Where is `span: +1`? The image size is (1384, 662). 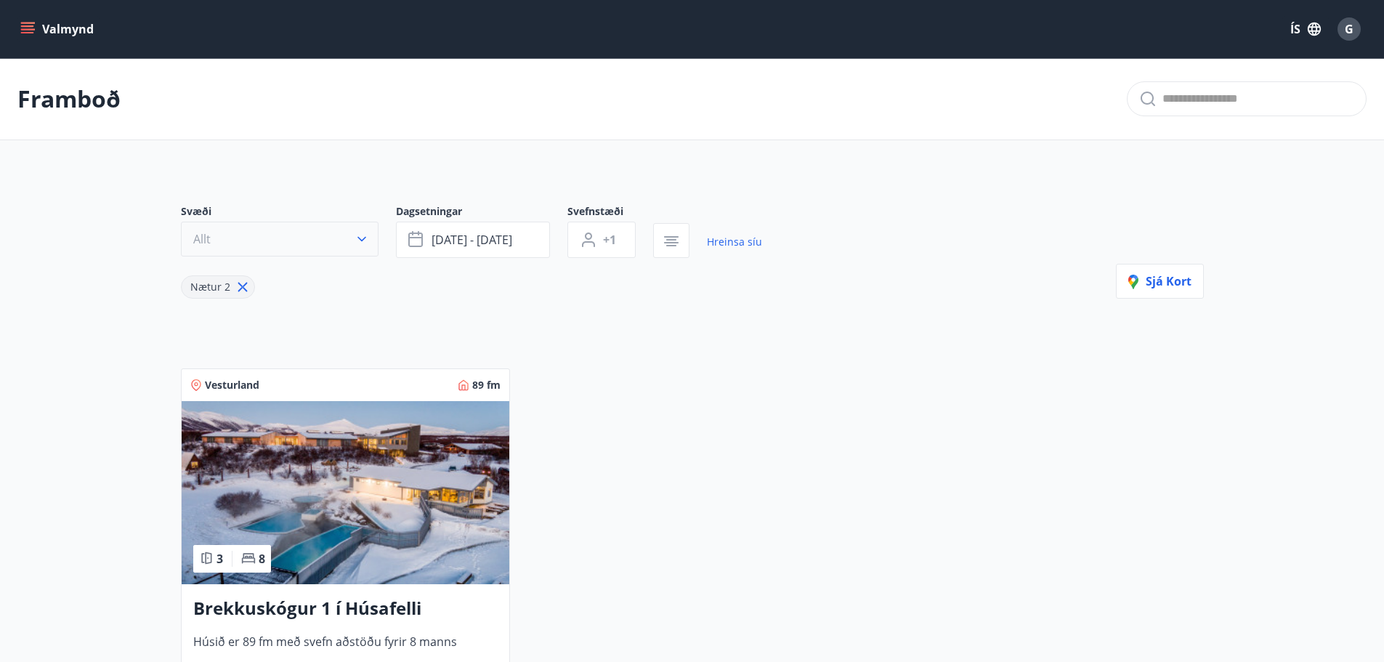
span: +1 is located at coordinates (610, 240).